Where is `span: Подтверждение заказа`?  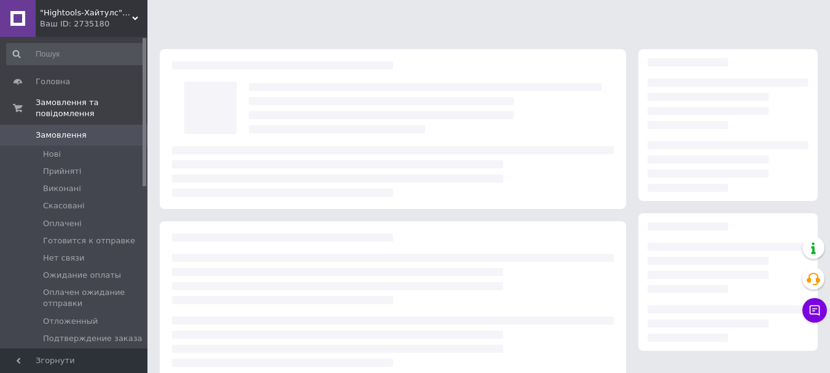
span: Подтверждение заказа is located at coordinates (93, 338).